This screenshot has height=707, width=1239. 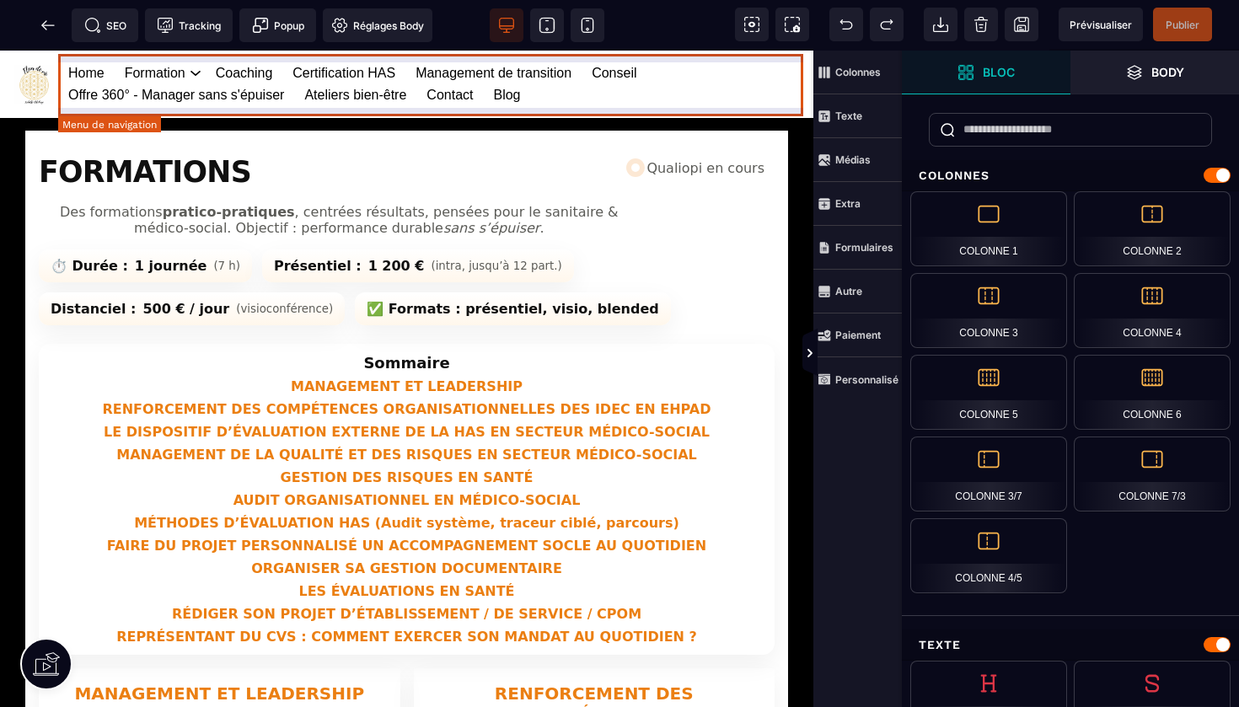 I want to click on strong: Extra, so click(x=848, y=203).